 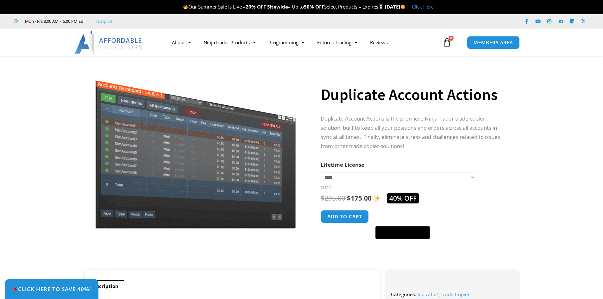 What do you see at coordinates (337, 42) in the screenshot?
I see `a: Futures Trading` at bounding box center [337, 42].